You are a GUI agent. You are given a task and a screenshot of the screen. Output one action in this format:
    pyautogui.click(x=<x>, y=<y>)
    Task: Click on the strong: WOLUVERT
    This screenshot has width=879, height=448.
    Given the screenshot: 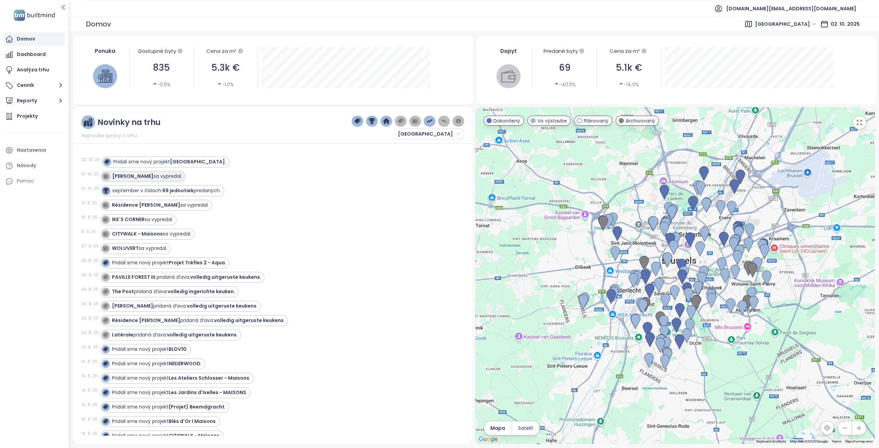 What is the action you would take?
    pyautogui.click(x=125, y=248)
    